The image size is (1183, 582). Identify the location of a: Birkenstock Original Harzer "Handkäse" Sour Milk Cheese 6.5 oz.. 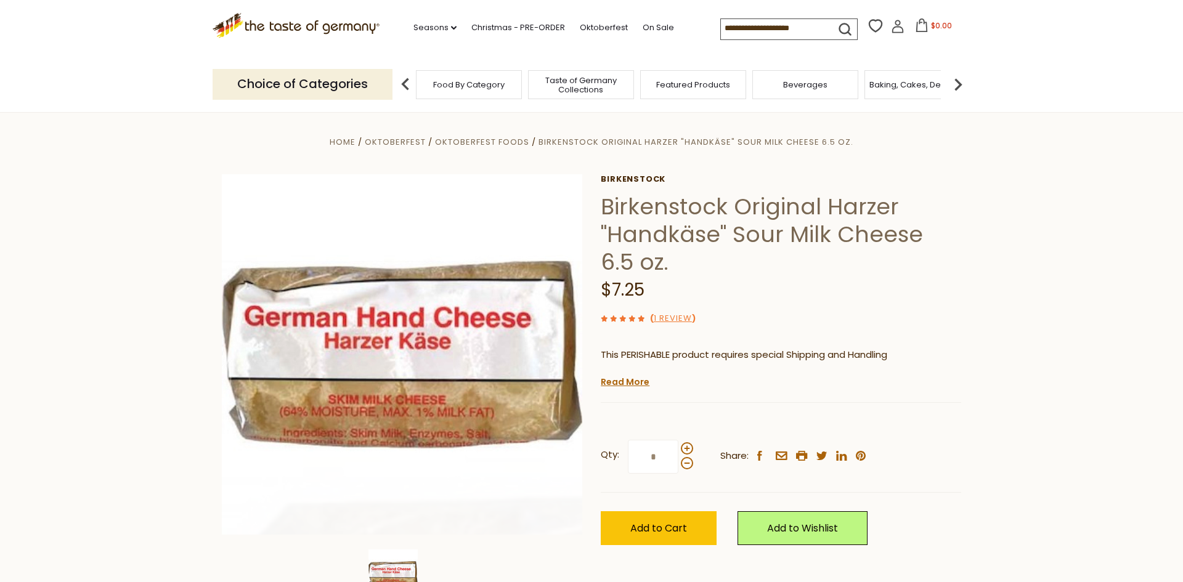
(696, 142).